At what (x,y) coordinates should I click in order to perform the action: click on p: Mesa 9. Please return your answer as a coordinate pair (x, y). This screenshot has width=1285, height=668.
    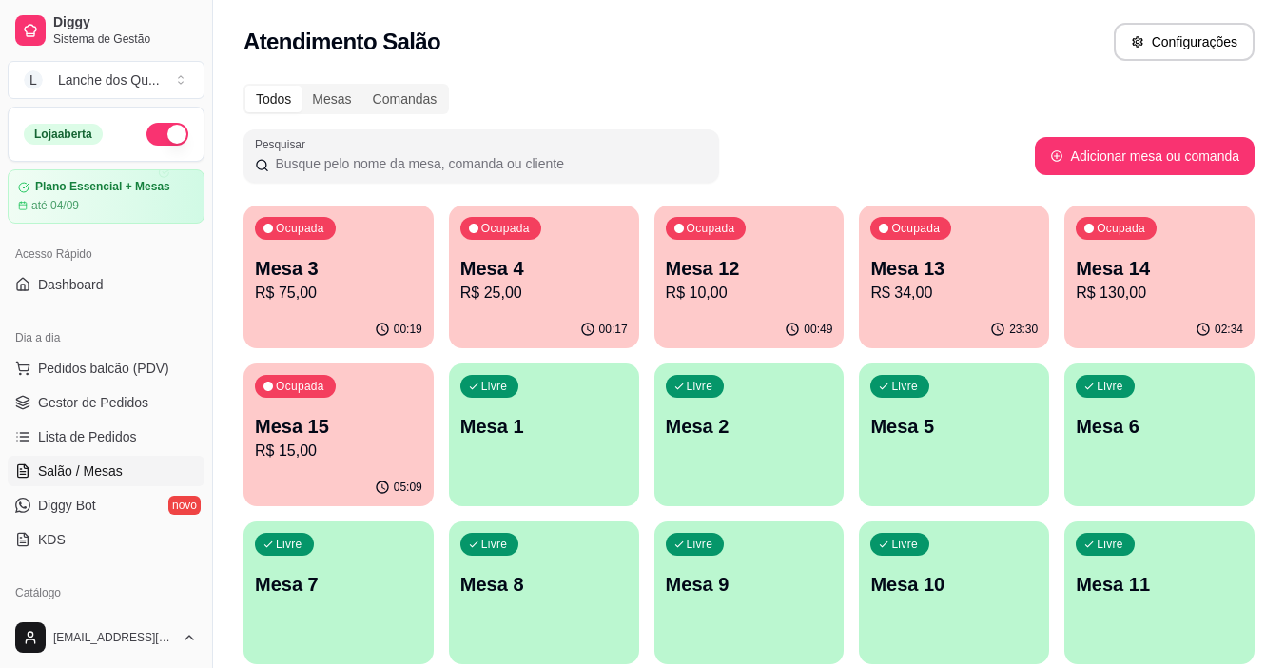
    Looking at the image, I should click on (750, 584).